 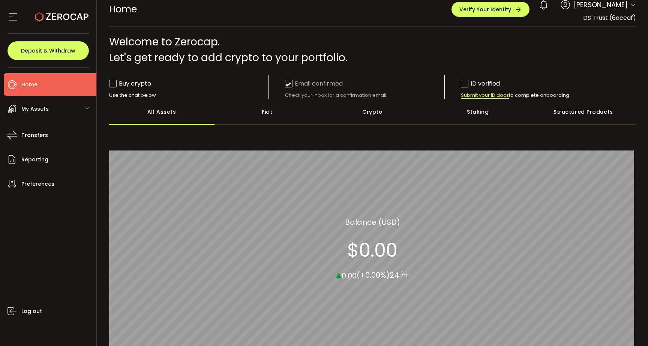 What do you see at coordinates (130, 83) in the screenshot?
I see `div: Buy crypto` at bounding box center [130, 83].